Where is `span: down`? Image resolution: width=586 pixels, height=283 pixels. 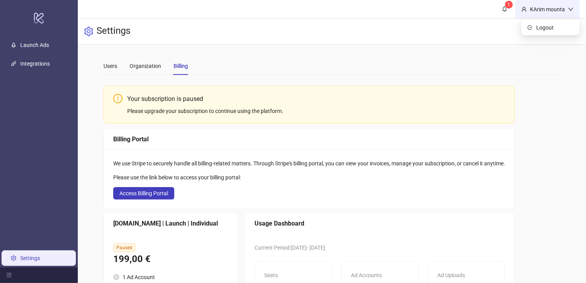 span: down is located at coordinates (570, 9).